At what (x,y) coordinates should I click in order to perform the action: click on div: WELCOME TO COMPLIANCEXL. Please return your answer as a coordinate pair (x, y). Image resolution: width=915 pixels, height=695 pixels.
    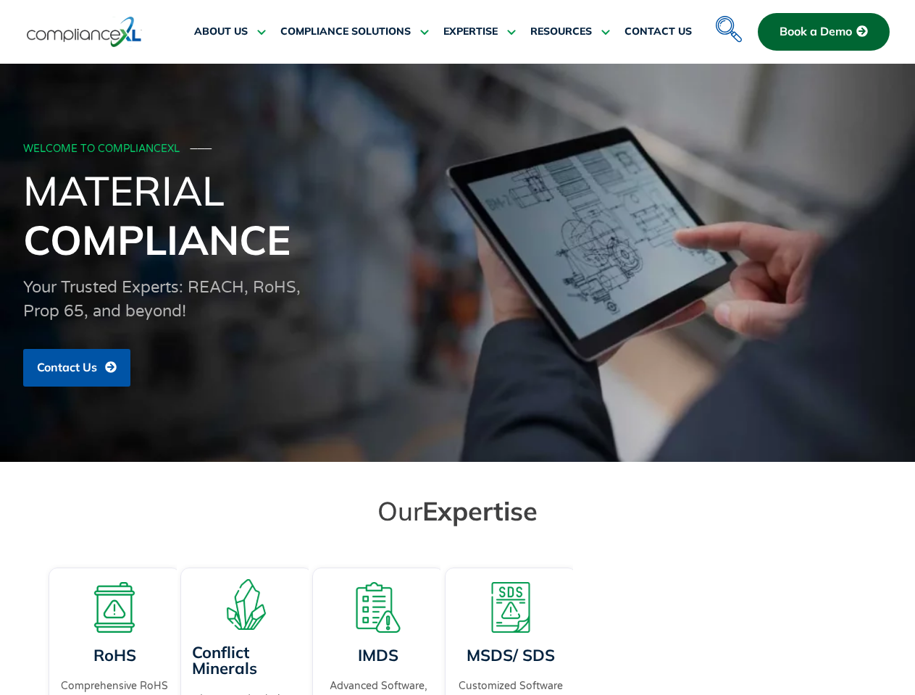
    Looking at the image, I should click on (456, 149).